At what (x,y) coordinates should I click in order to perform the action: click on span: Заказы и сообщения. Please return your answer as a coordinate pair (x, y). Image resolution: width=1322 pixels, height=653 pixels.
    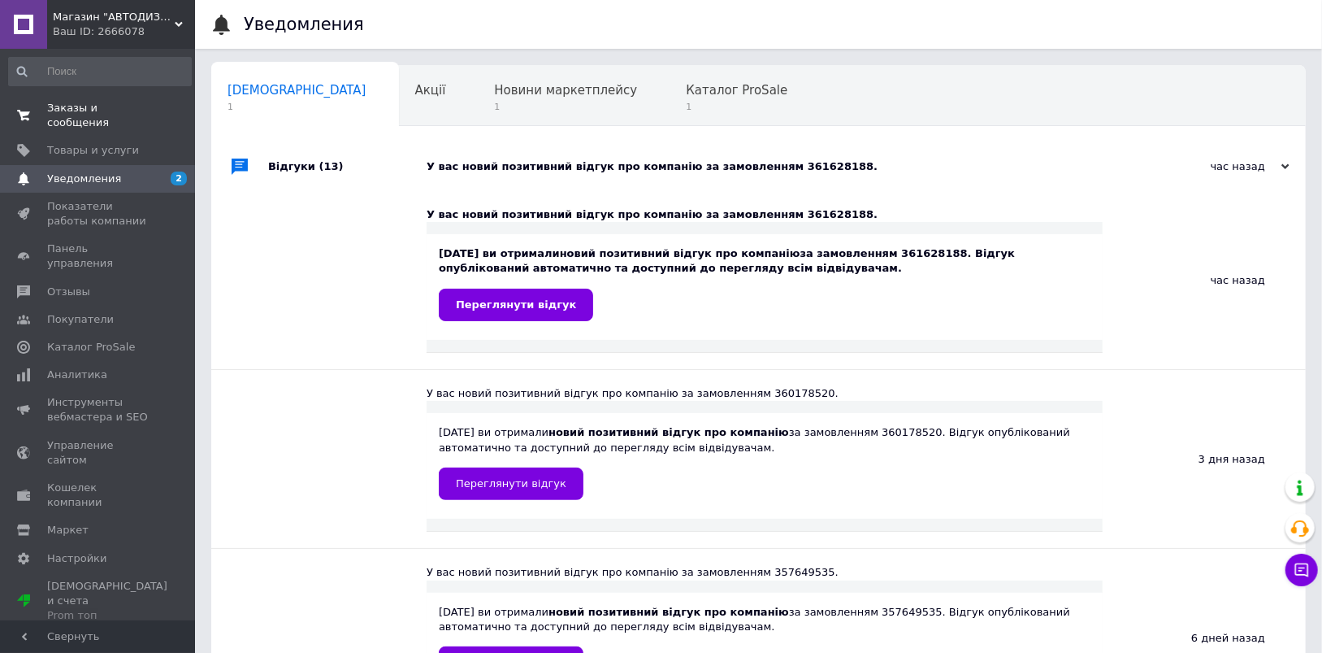
    Looking at the image, I should click on (98, 115).